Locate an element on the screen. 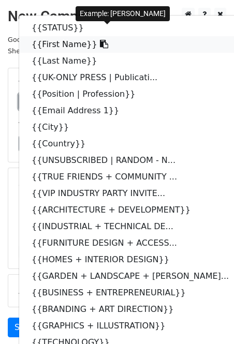  a: Send is located at coordinates (25, 327).